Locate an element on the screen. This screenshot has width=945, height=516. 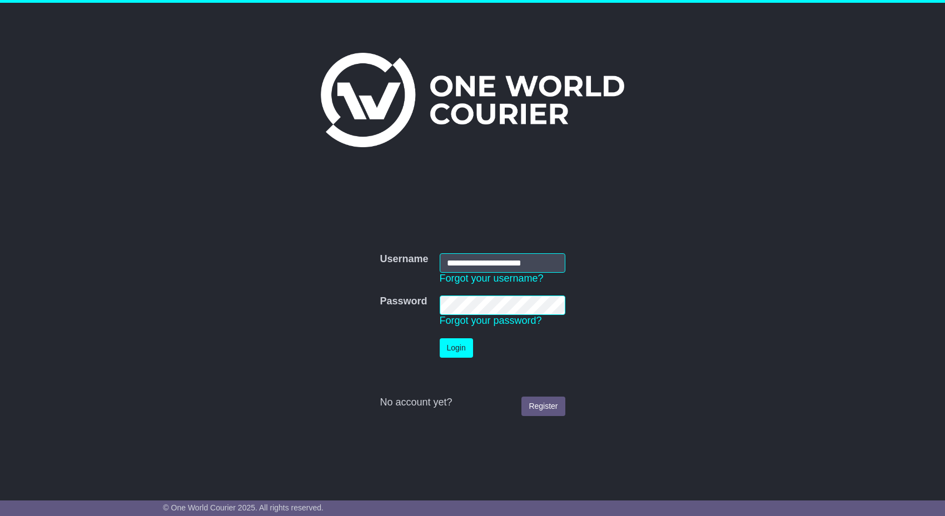
a: Forgot your username? is located at coordinates (491, 278).